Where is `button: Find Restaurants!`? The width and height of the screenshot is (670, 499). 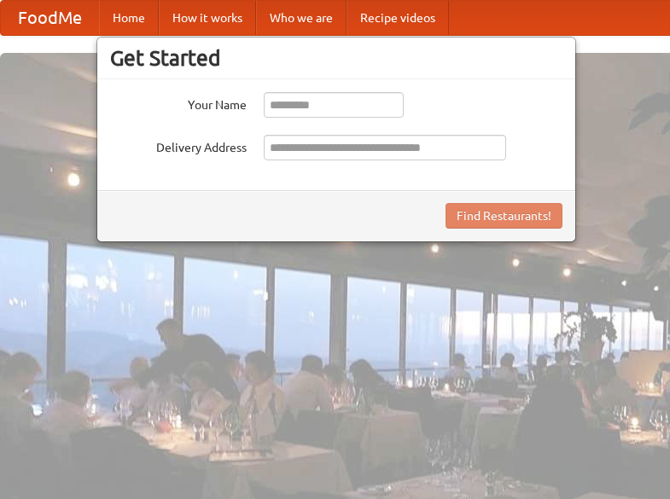
button: Find Restaurants! is located at coordinates (504, 216).